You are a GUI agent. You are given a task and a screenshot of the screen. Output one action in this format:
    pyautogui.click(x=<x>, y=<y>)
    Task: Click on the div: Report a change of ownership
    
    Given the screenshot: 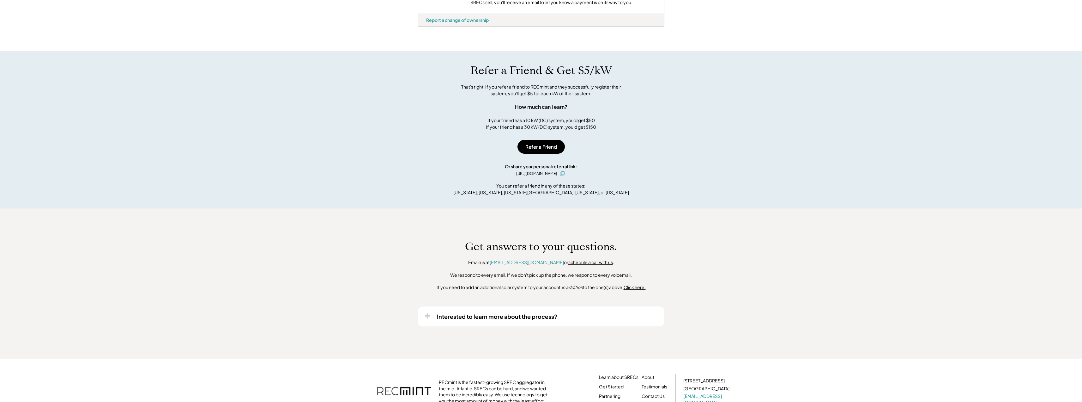 What is the action you would take?
    pyautogui.click(x=458, y=20)
    